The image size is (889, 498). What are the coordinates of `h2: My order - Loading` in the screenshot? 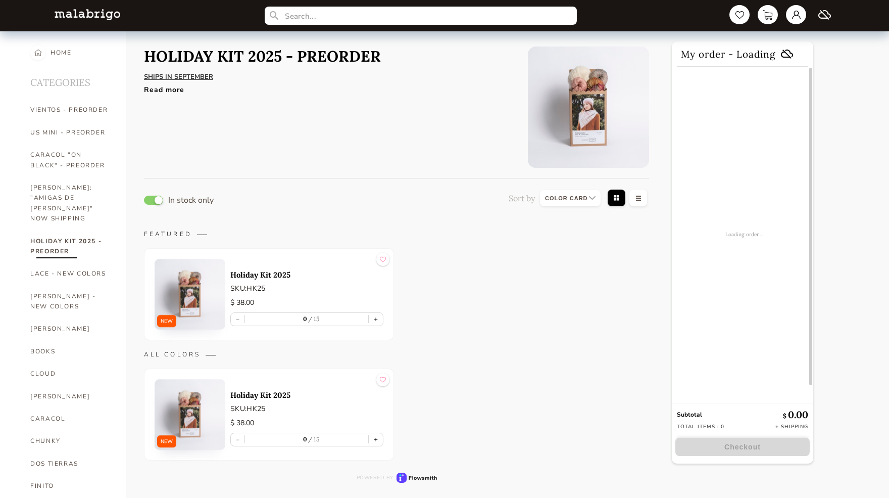 It's located at (743, 54).